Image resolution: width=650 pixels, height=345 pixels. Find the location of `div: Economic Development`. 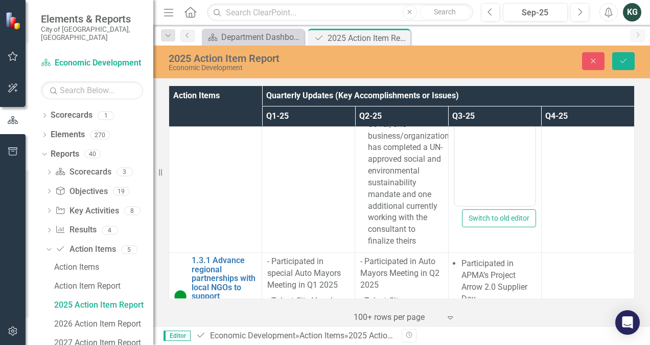

div: Economic Development is located at coordinates (296, 67).